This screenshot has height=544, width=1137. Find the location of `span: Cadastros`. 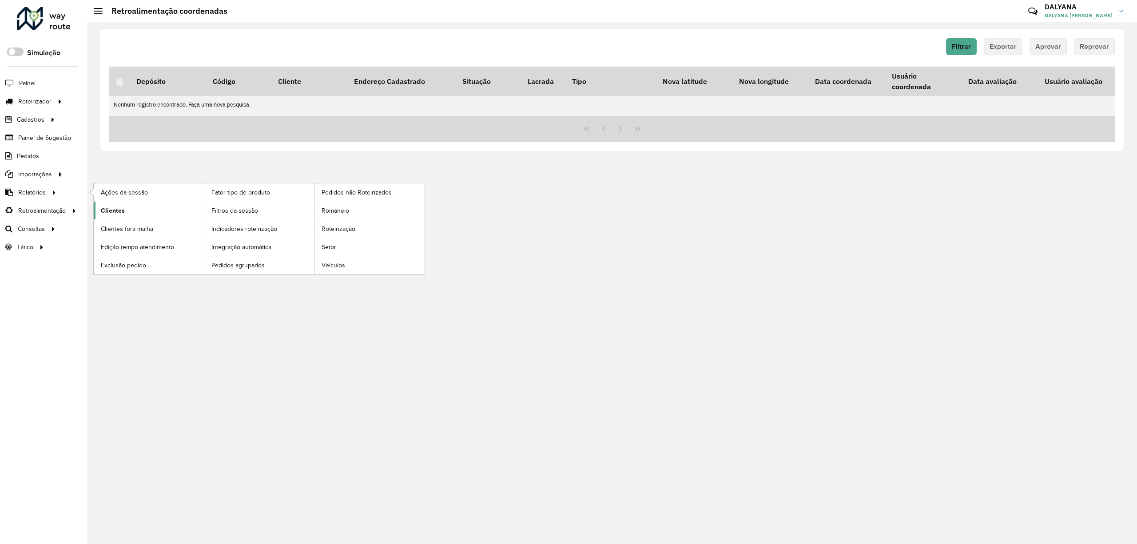

span: Cadastros is located at coordinates (31, 120).